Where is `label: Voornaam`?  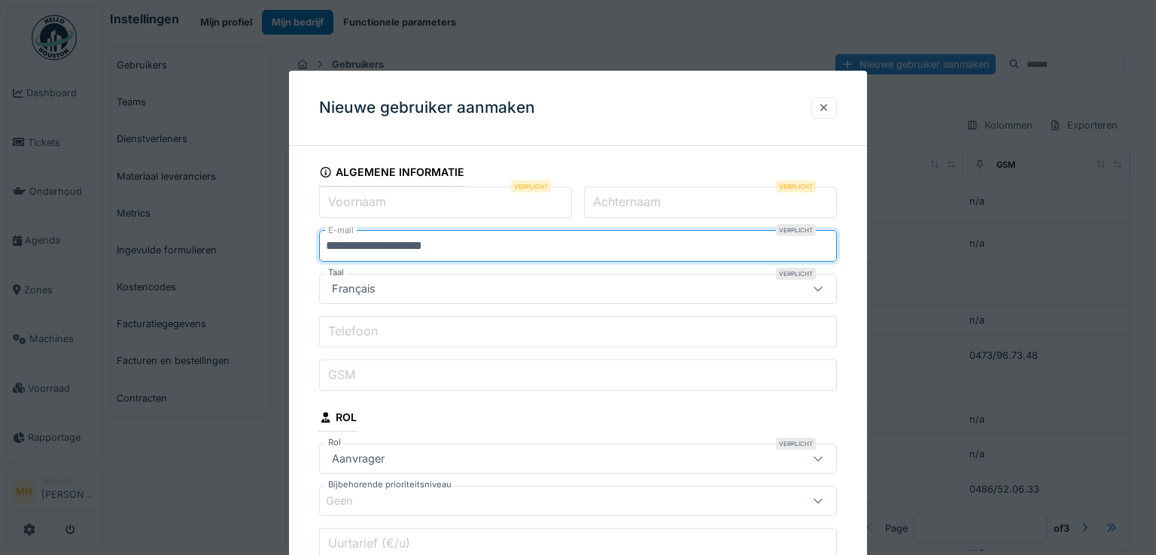
label: Voornaam is located at coordinates (357, 202).